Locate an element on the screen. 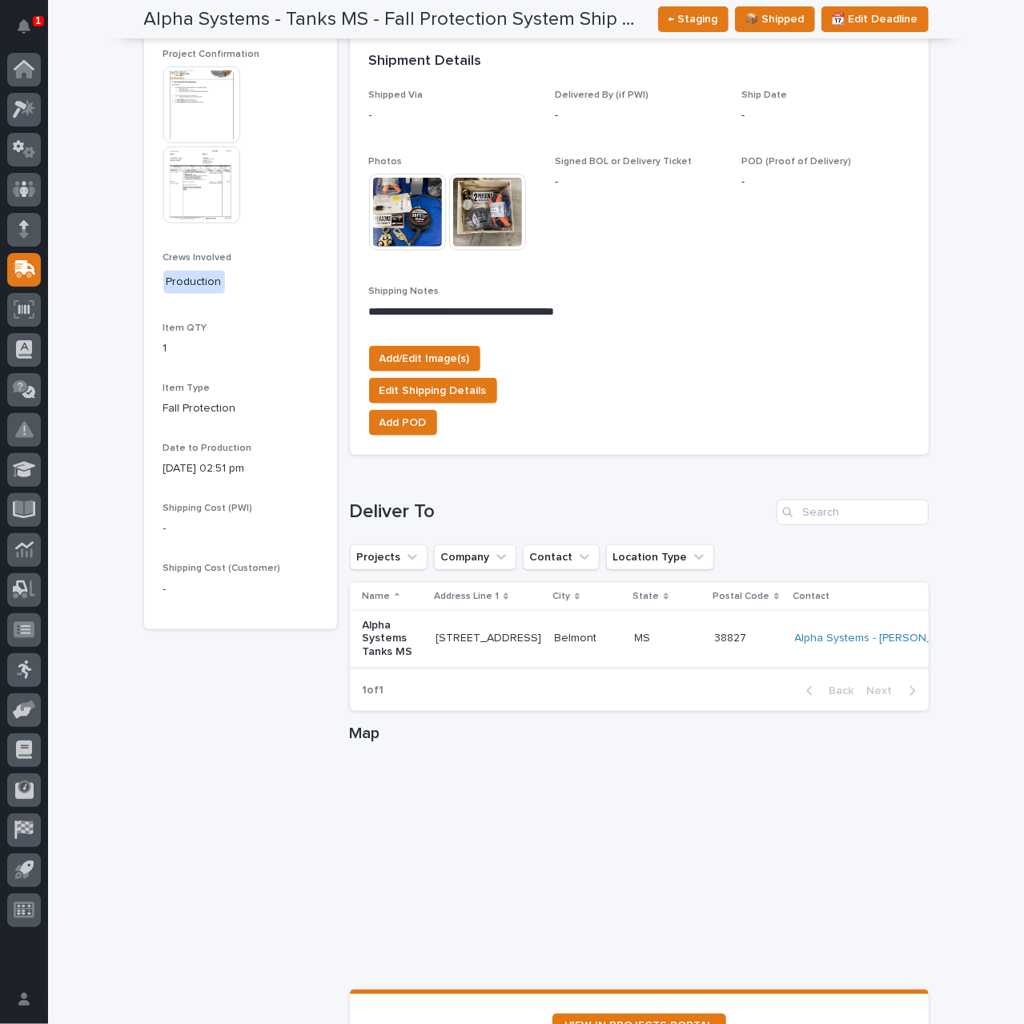 Image resolution: width=1024 pixels, height=1024 pixels. span: Item Type is located at coordinates (186, 388).